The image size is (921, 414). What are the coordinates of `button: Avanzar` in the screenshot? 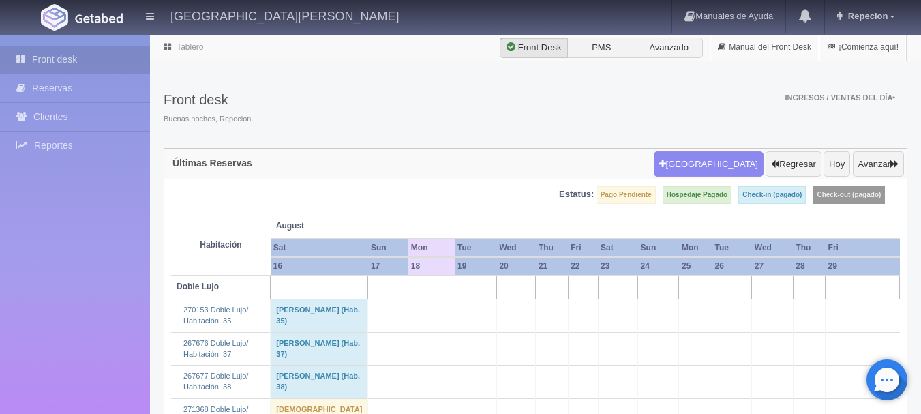 It's located at (878, 164).